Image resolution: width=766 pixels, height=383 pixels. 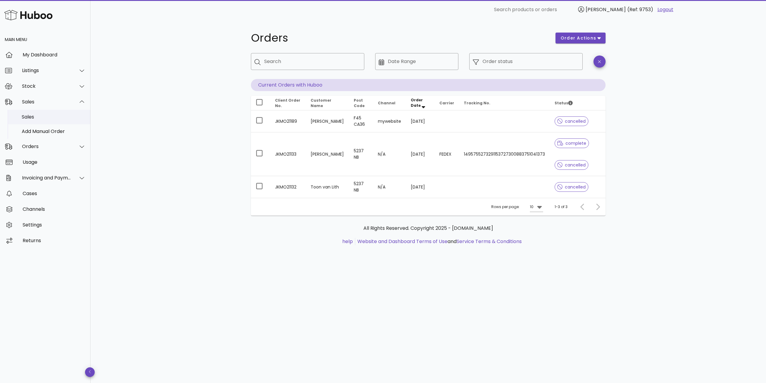 I want to click on th: Post Code, so click(x=361, y=103).